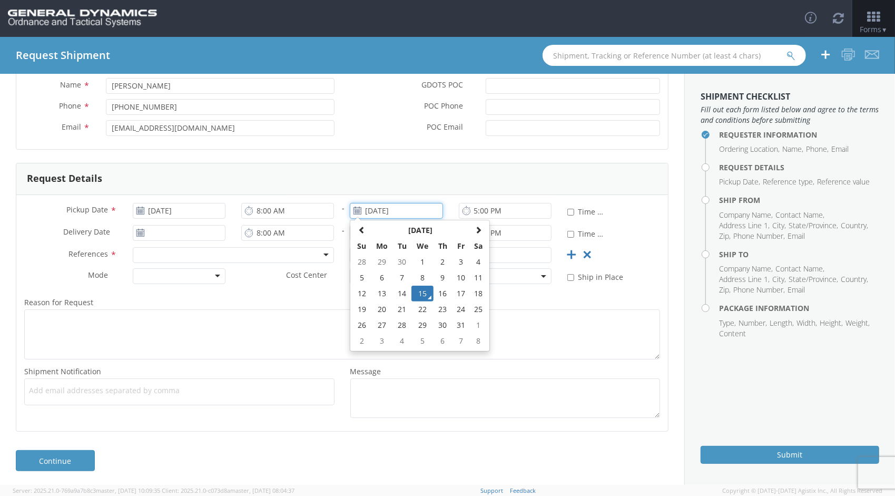 Image resolution: width=895 pixels, height=496 pixels. What do you see at coordinates (402, 309) in the screenshot?
I see `td: 21` at bounding box center [402, 309].